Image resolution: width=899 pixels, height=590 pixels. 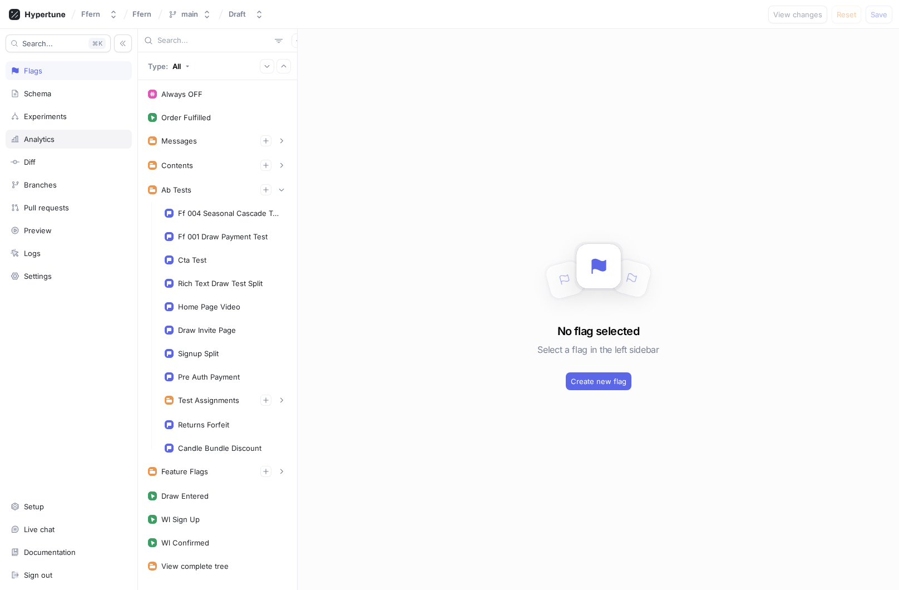 What do you see at coordinates (45, 116) in the screenshot?
I see `div: Experiments` at bounding box center [45, 116].